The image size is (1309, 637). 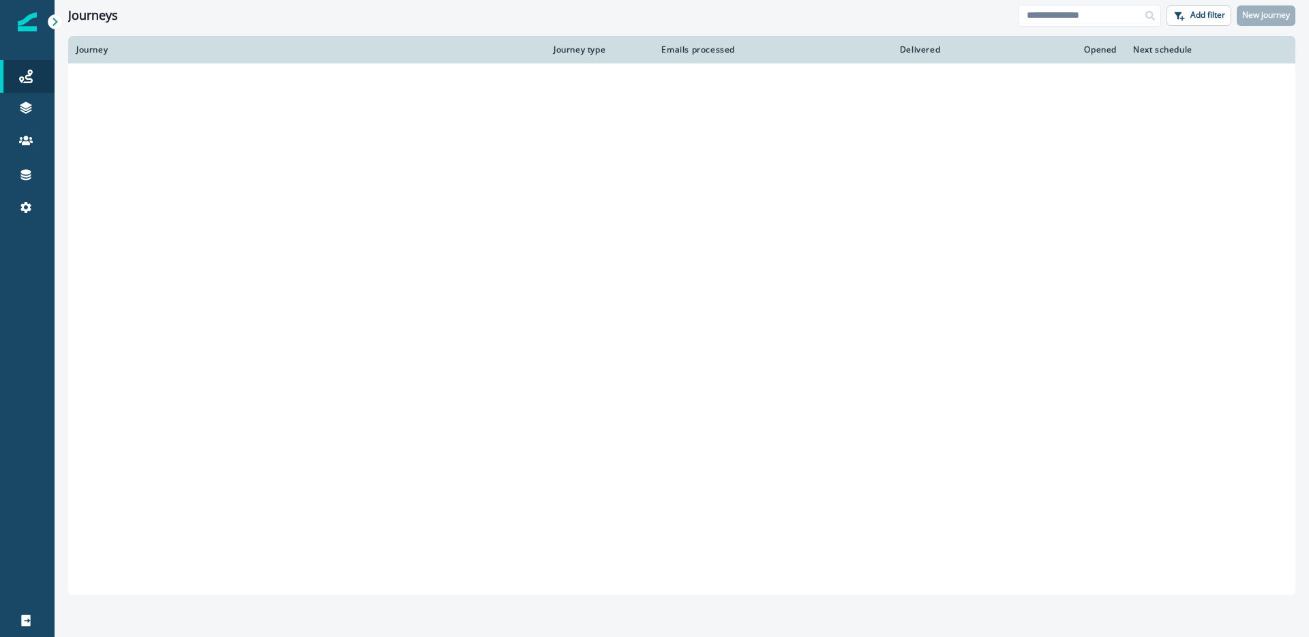 I want to click on div: Opened, so click(x=1036, y=50).